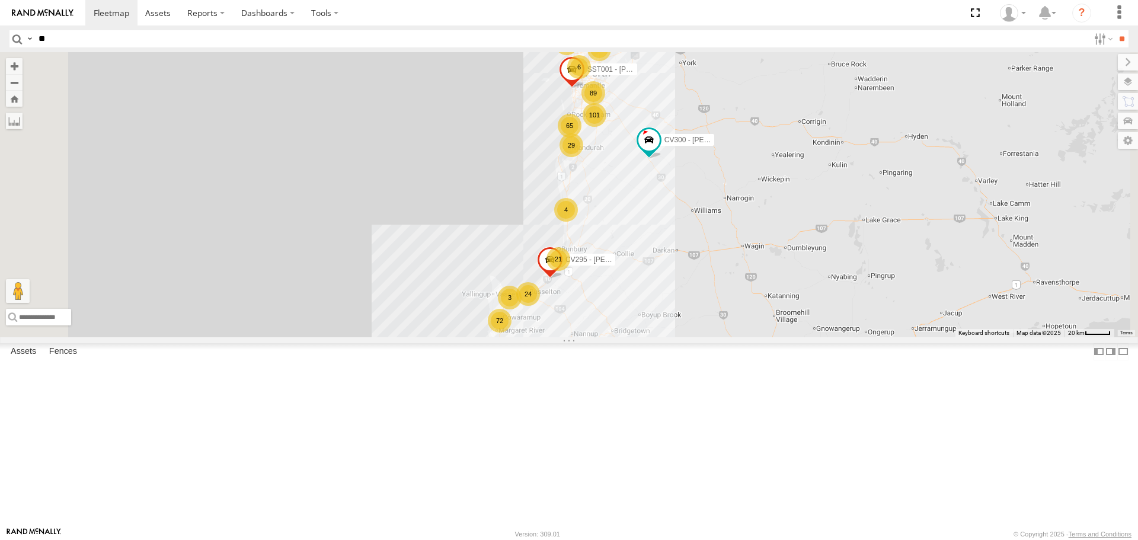  What do you see at coordinates (14, 66) in the screenshot?
I see `button: Zoom in` at bounding box center [14, 66].